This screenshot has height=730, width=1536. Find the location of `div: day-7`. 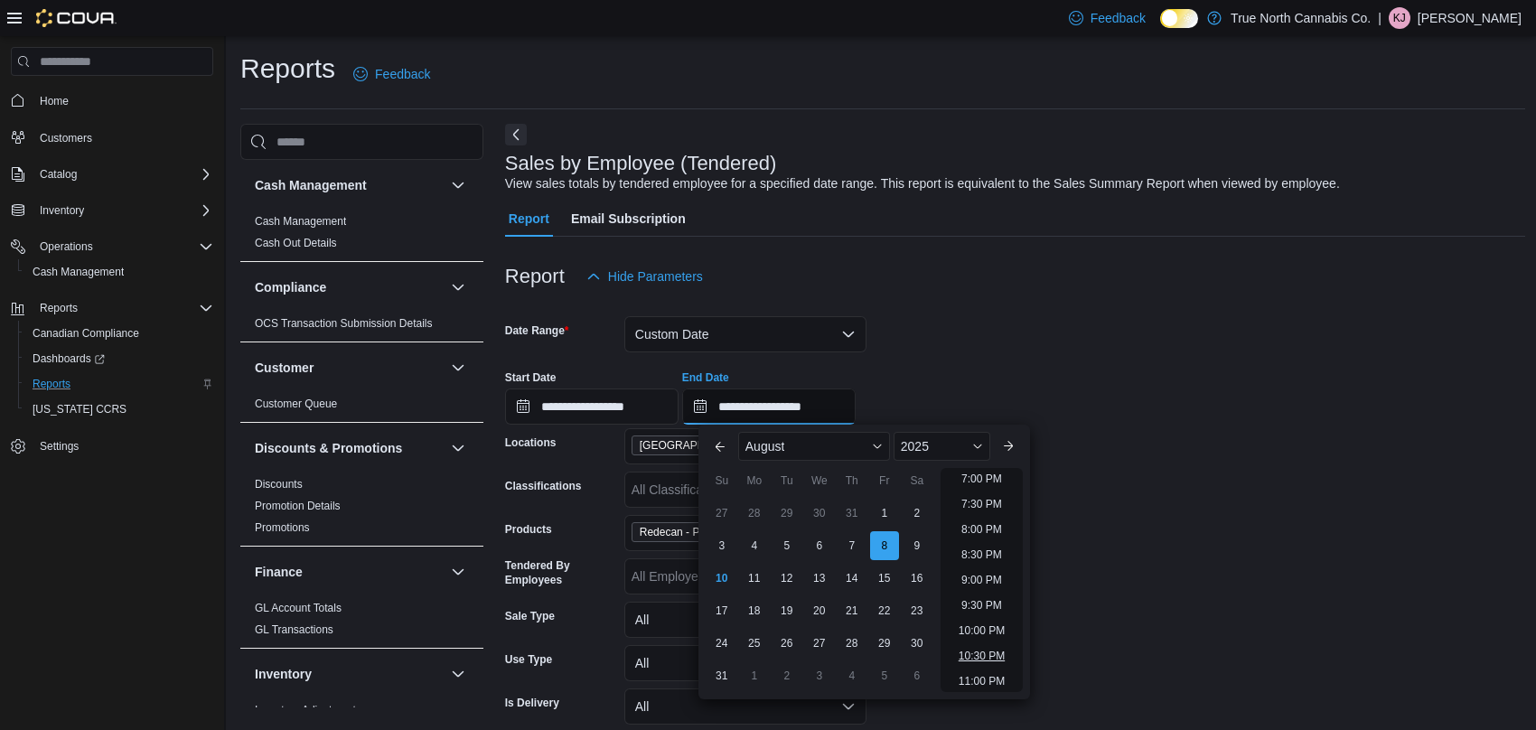

div: day-7 is located at coordinates (852, 546).